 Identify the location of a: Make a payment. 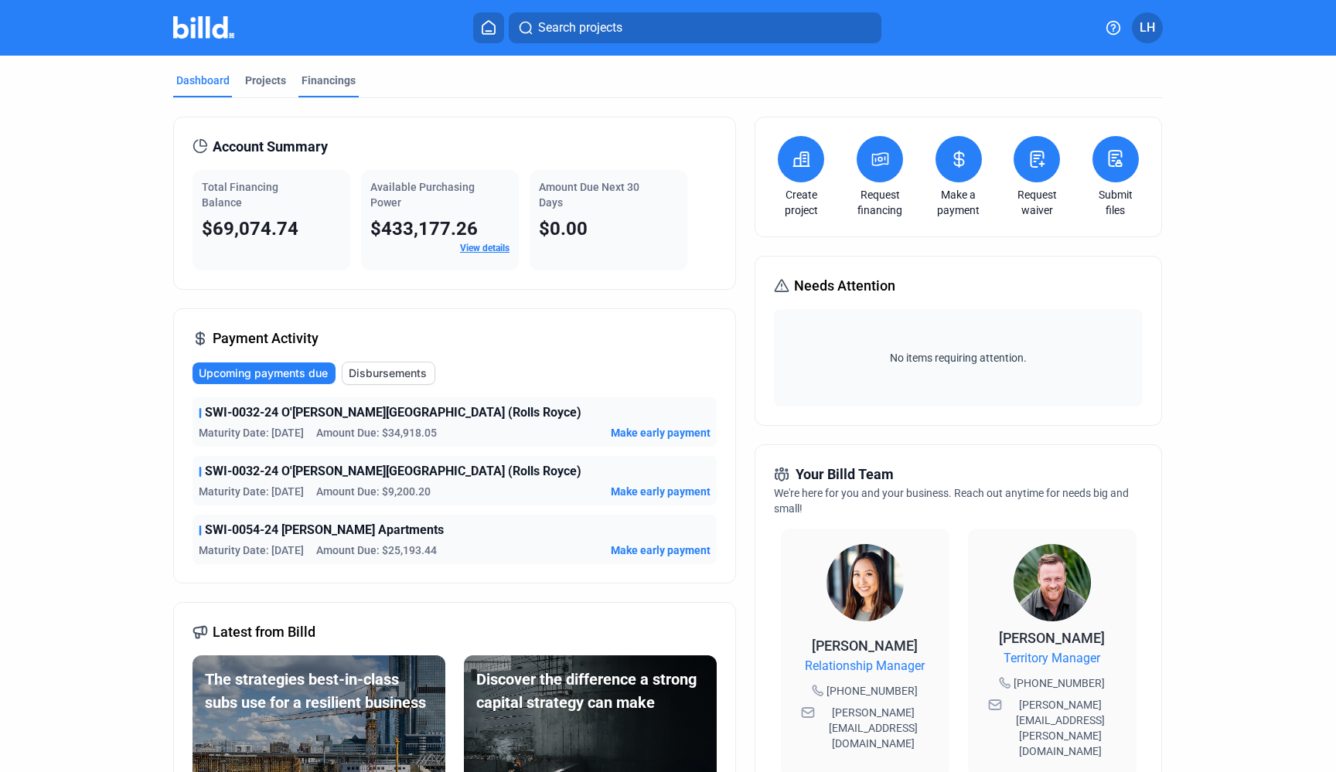
(959, 203).